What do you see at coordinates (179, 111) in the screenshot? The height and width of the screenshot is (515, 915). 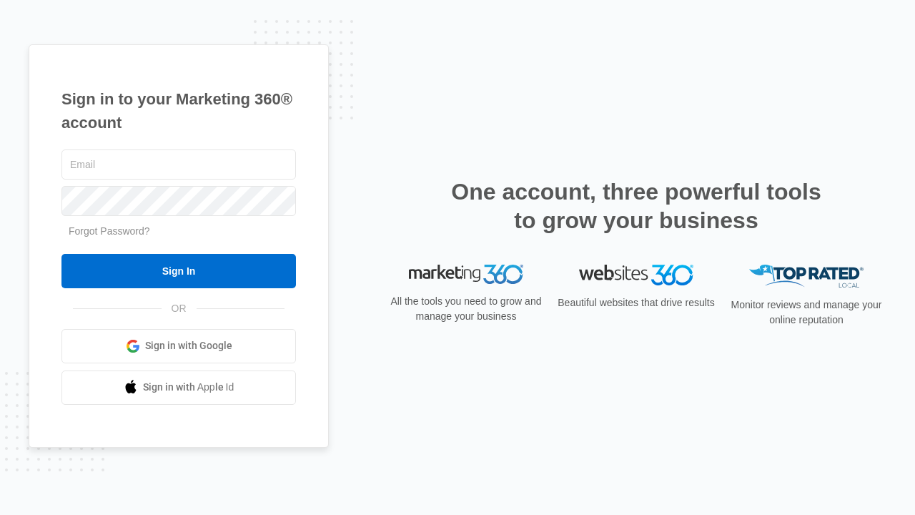 I see `h1: Sign in to your Marketing 360® account` at bounding box center [179, 111].